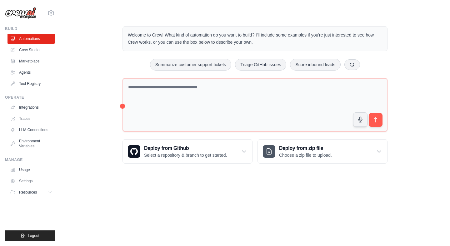 The width and height of the screenshot is (450, 246). I want to click on button: Score inbound leads, so click(315, 65).